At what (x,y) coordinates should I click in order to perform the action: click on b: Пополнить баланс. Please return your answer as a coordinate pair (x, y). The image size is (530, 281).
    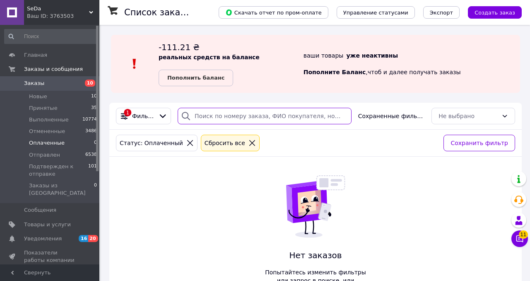
    Looking at the image, I should click on (196, 77).